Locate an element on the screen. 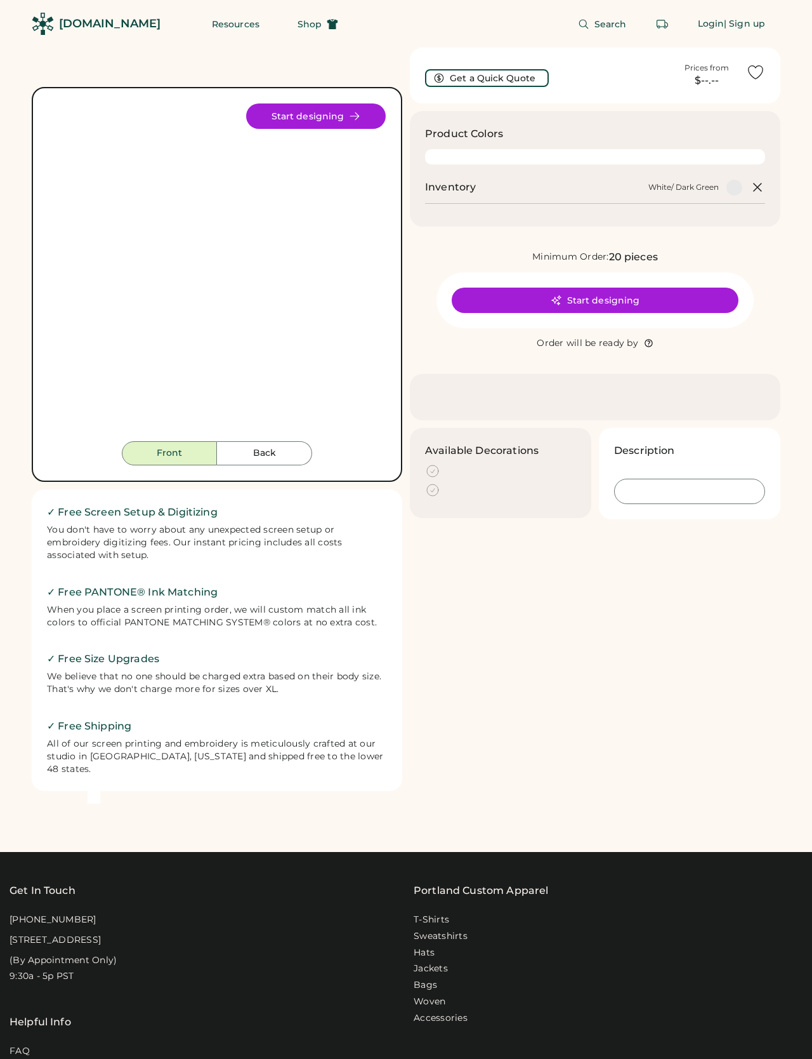  img: yH5BAEAAAAALAAAAAABAAEAAAIBRAA7 is located at coordinates (217, 272).